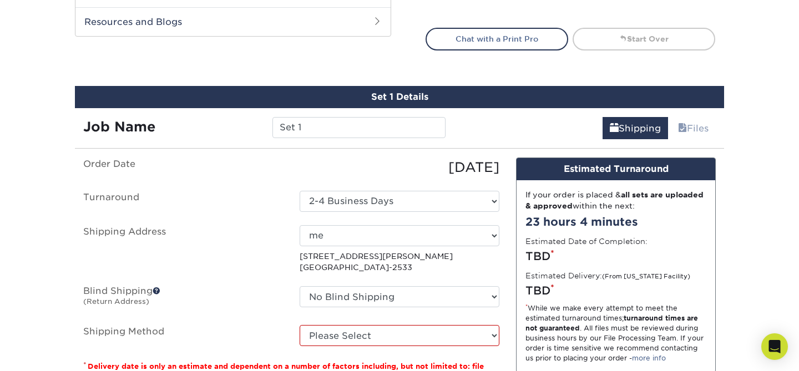 The height and width of the screenshot is (371, 799). What do you see at coordinates (116, 301) in the screenshot?
I see `small: (Return Address)` at bounding box center [116, 301].